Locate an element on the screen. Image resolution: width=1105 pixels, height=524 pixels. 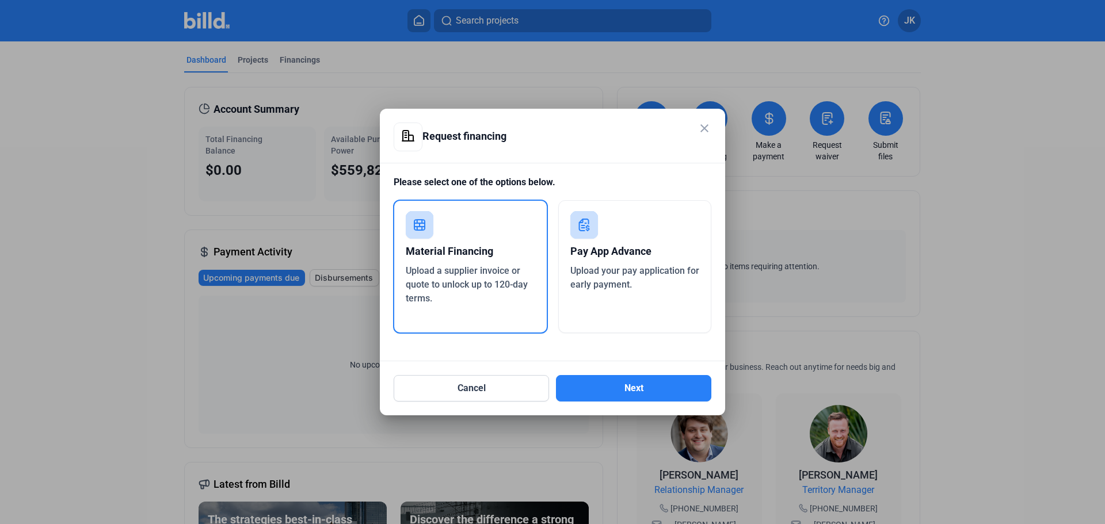
div: Material Financing is located at coordinates (470, 251).